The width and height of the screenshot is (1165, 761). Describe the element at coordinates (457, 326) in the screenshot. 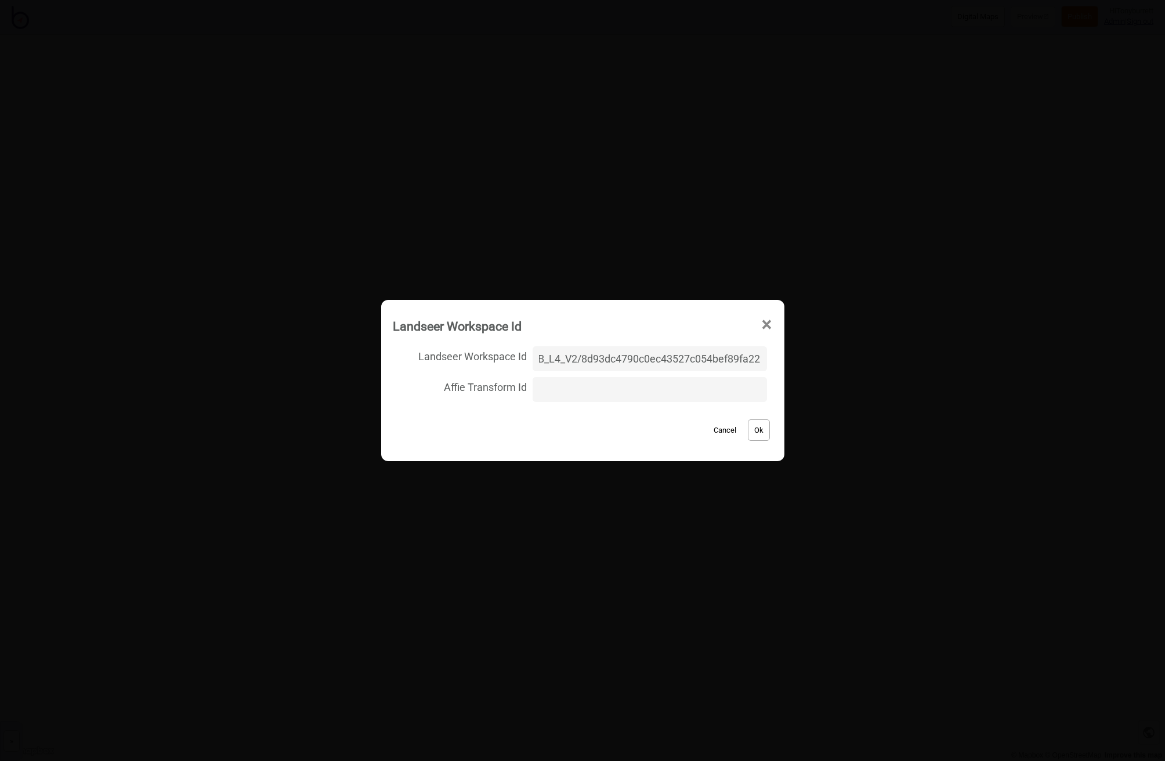

I see `div: Landseer Workspace Id` at that location.